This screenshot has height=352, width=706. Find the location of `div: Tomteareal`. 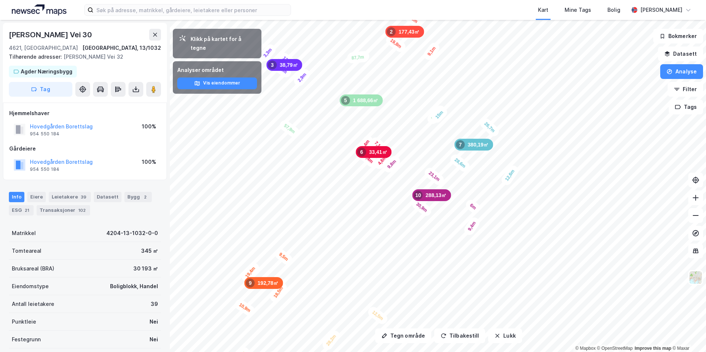

div: Tomteareal is located at coordinates (27, 251).